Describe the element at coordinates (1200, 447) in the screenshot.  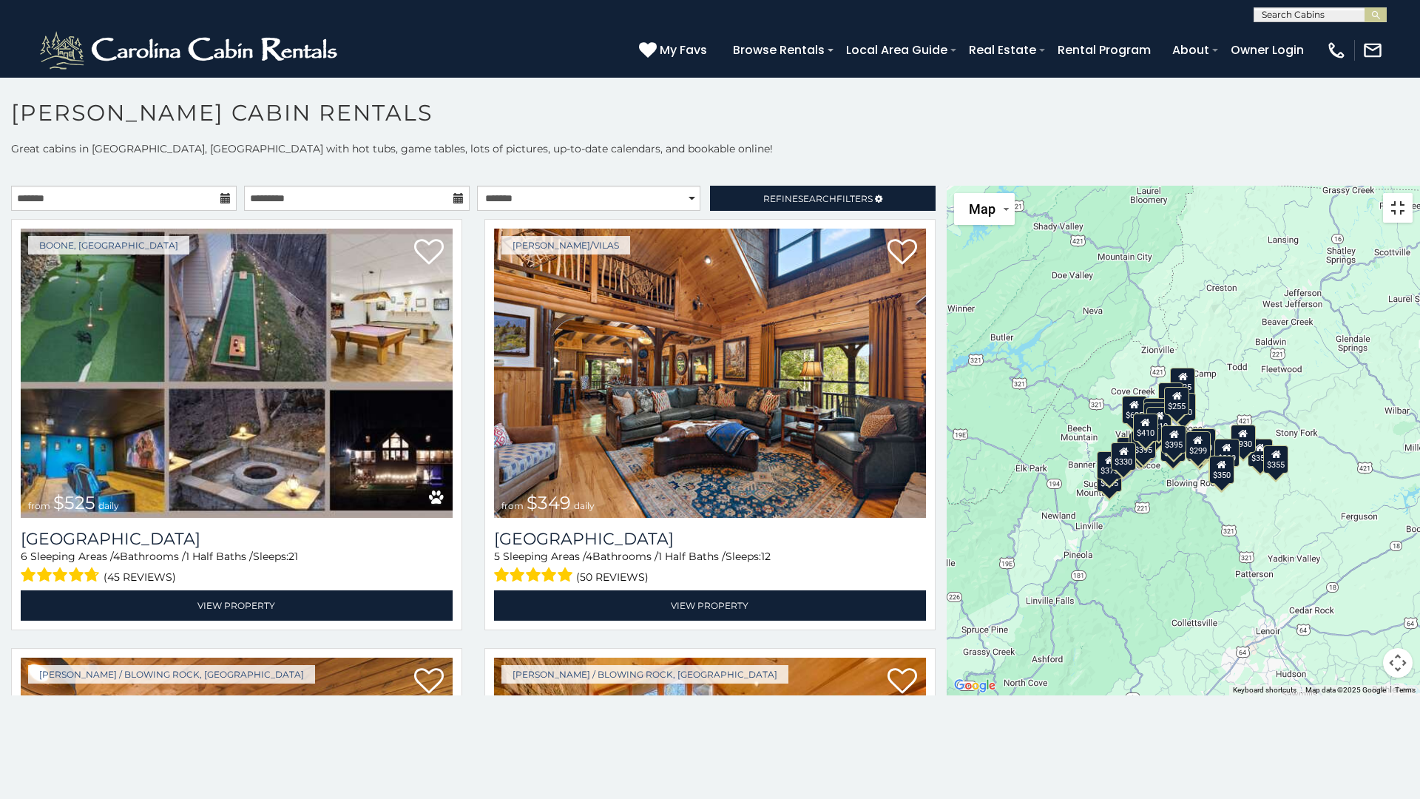
I see `div: $695` at that location.